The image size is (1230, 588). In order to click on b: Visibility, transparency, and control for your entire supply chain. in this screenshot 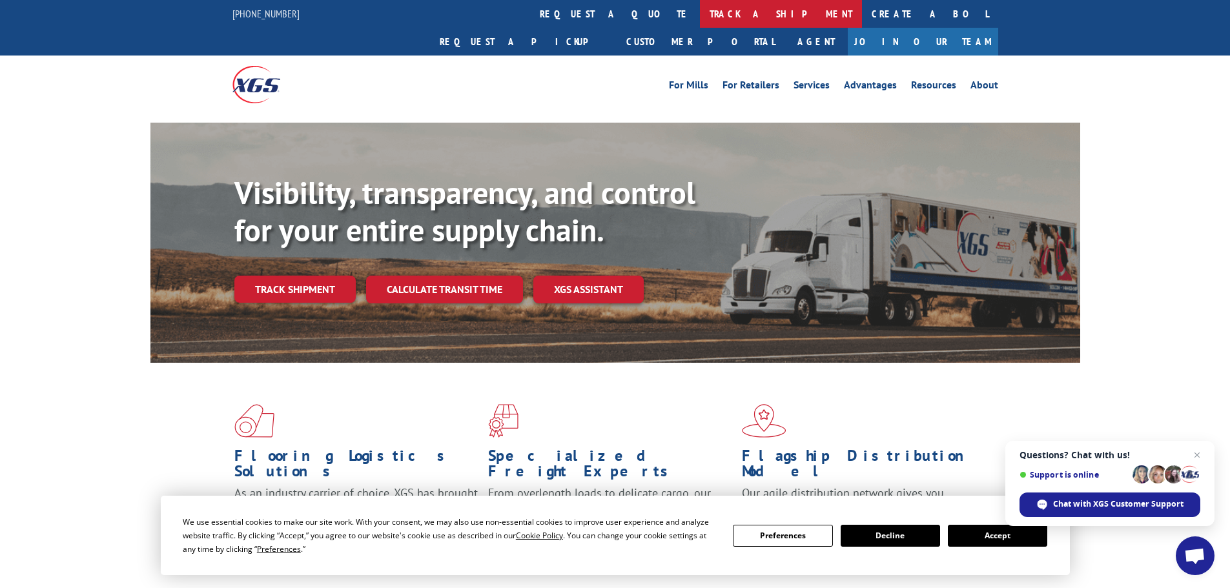, I will do `click(465, 211)`.